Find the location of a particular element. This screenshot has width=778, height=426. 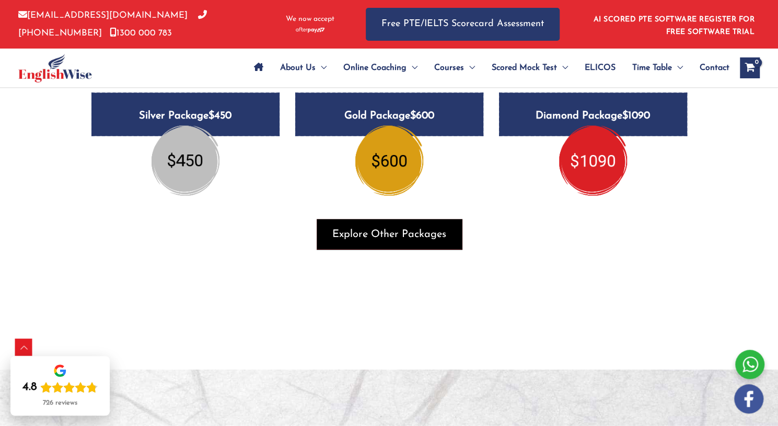

span: Explore Other Packages is located at coordinates (389, 235).